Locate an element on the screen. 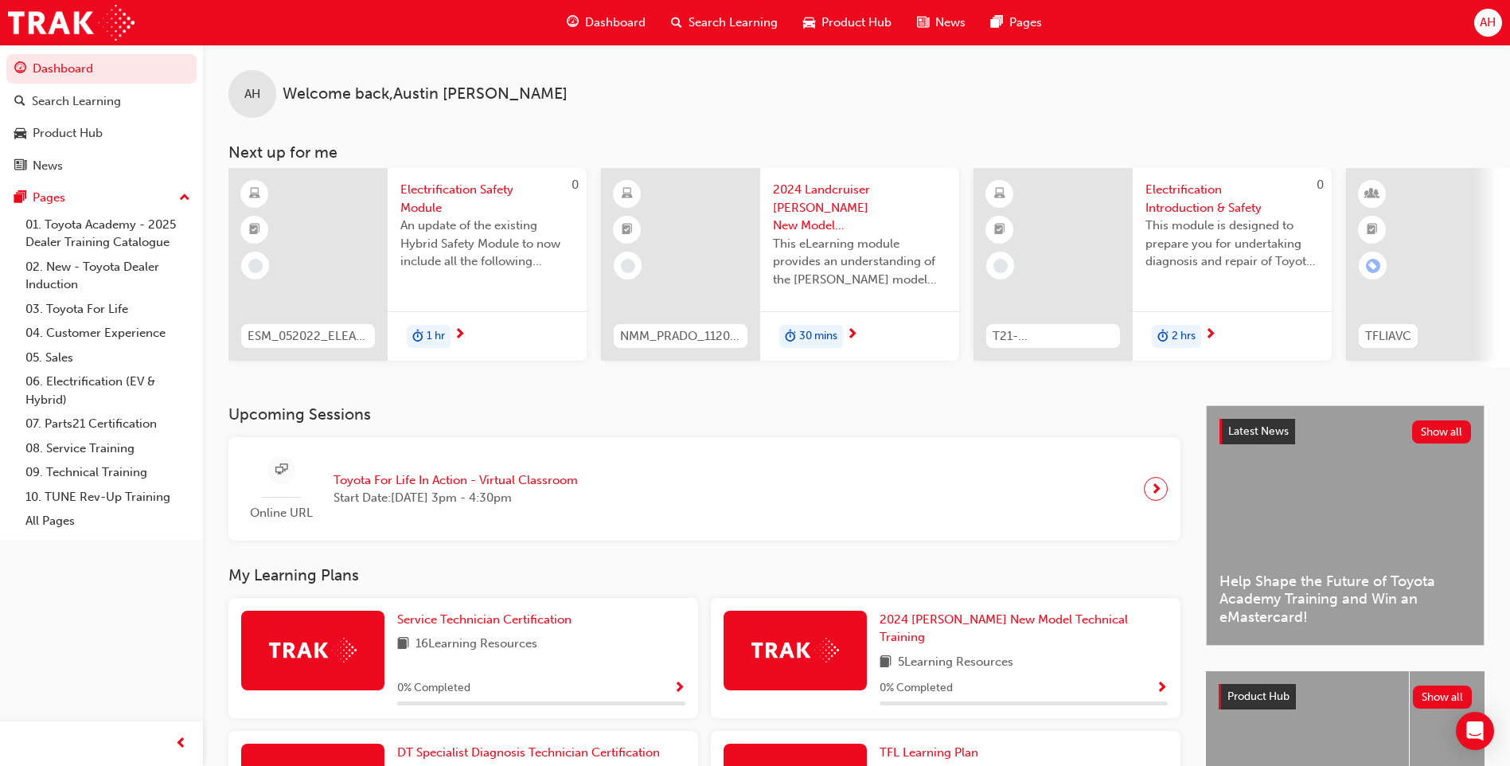  span: search-icon is located at coordinates (676, 22).